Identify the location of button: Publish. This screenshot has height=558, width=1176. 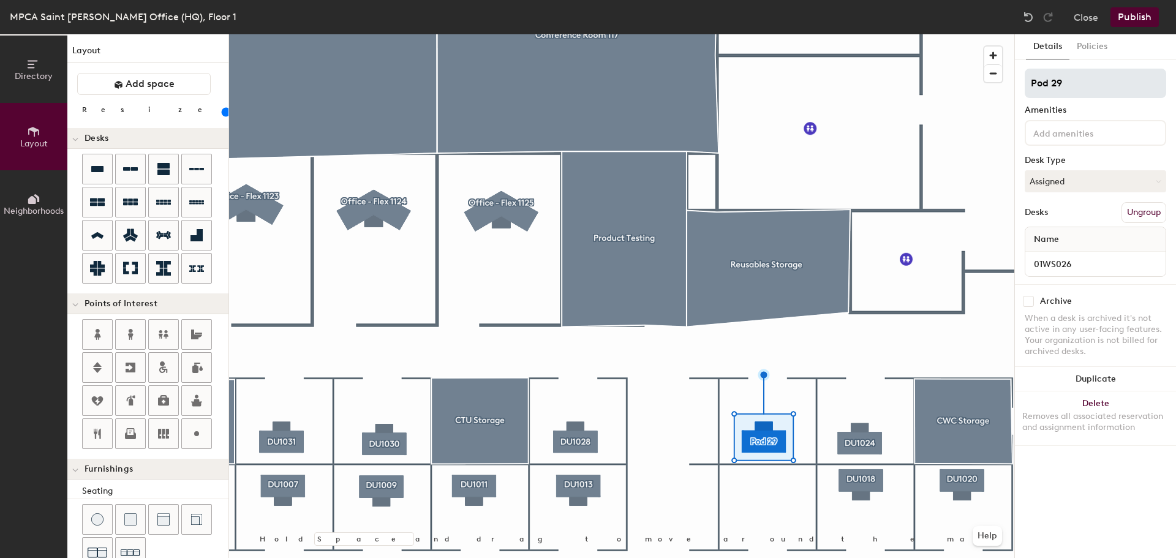
(1134, 17).